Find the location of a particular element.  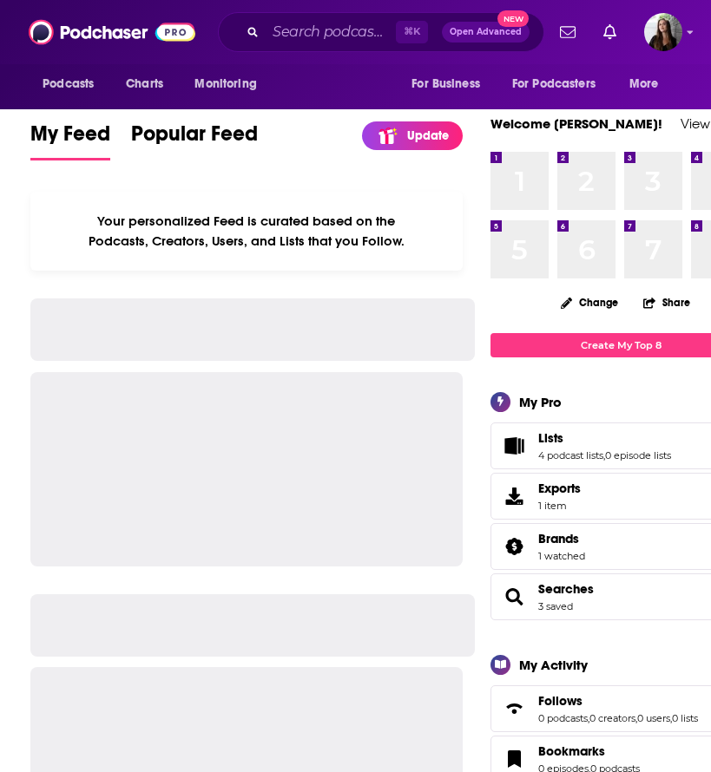

span: My Feed is located at coordinates (70, 139).